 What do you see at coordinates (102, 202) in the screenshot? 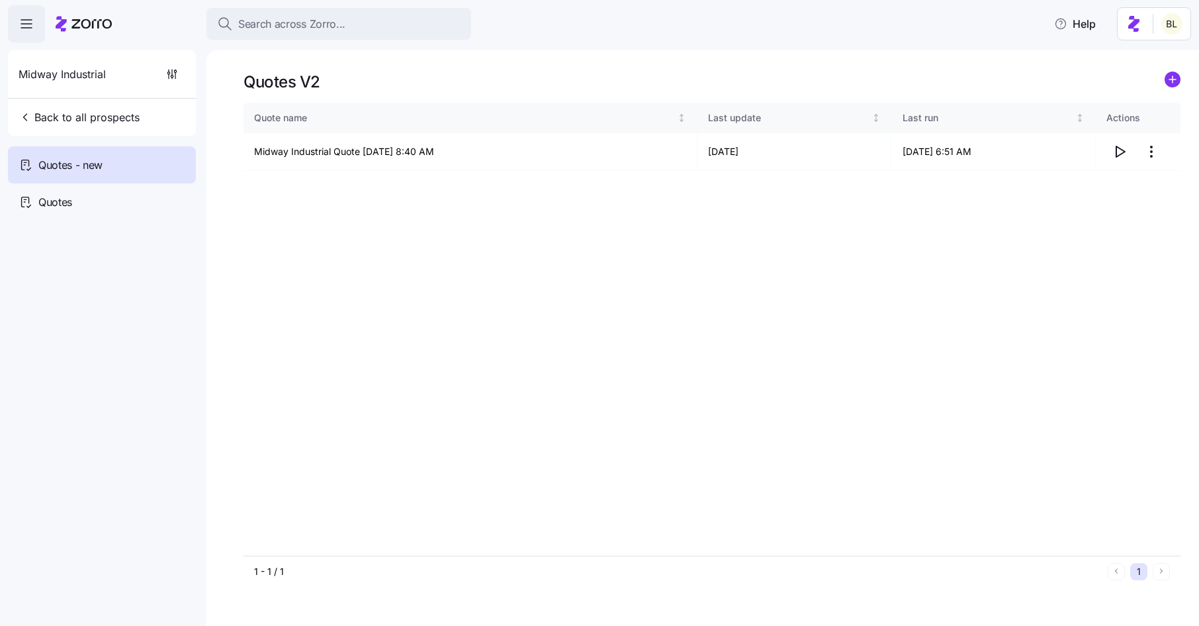
I see `a: Quotes` at bounding box center [102, 202].